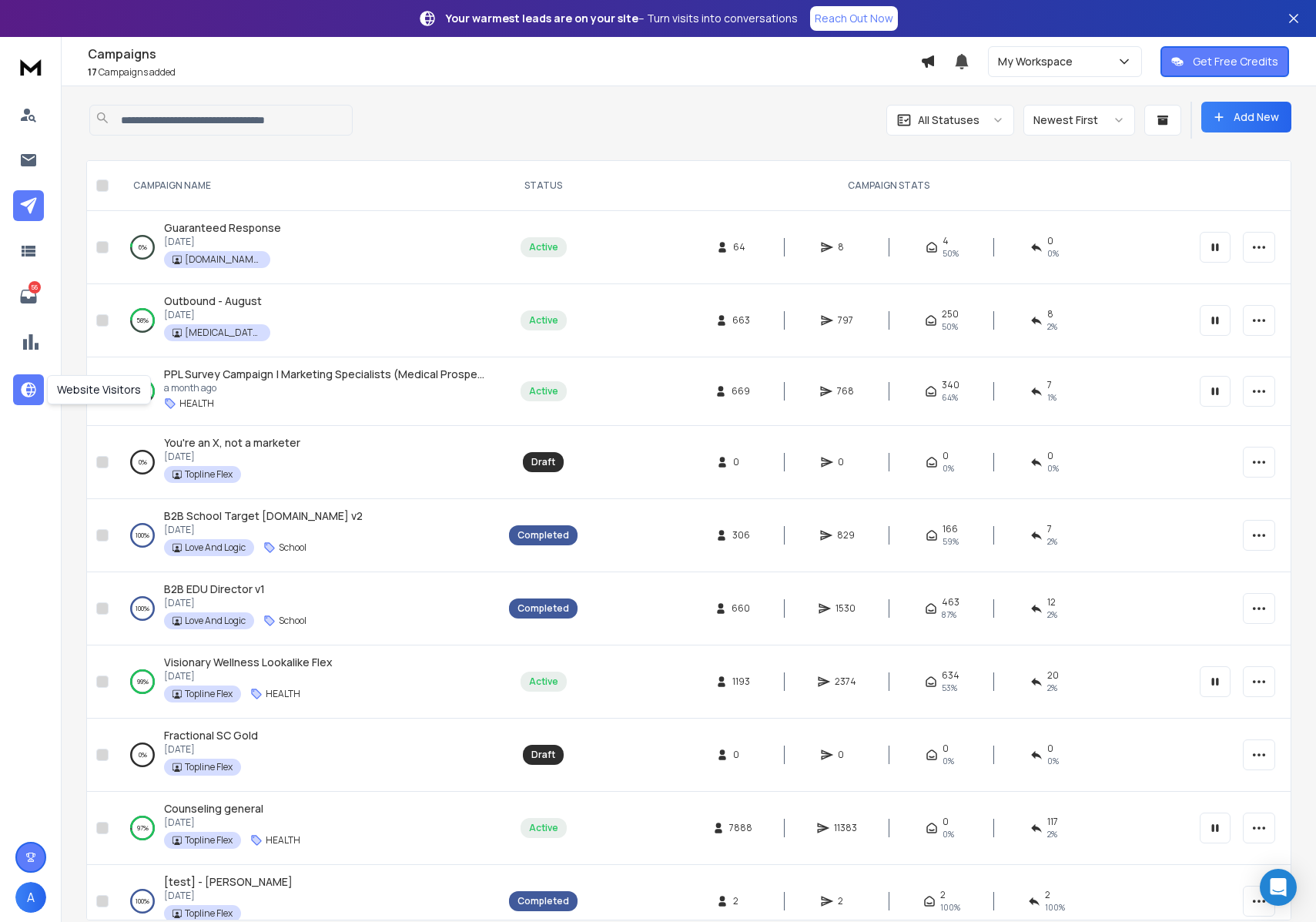 The height and width of the screenshot is (922, 1316). Describe the element at coordinates (213, 301) in the screenshot. I see `span: Outbound - August` at that location.